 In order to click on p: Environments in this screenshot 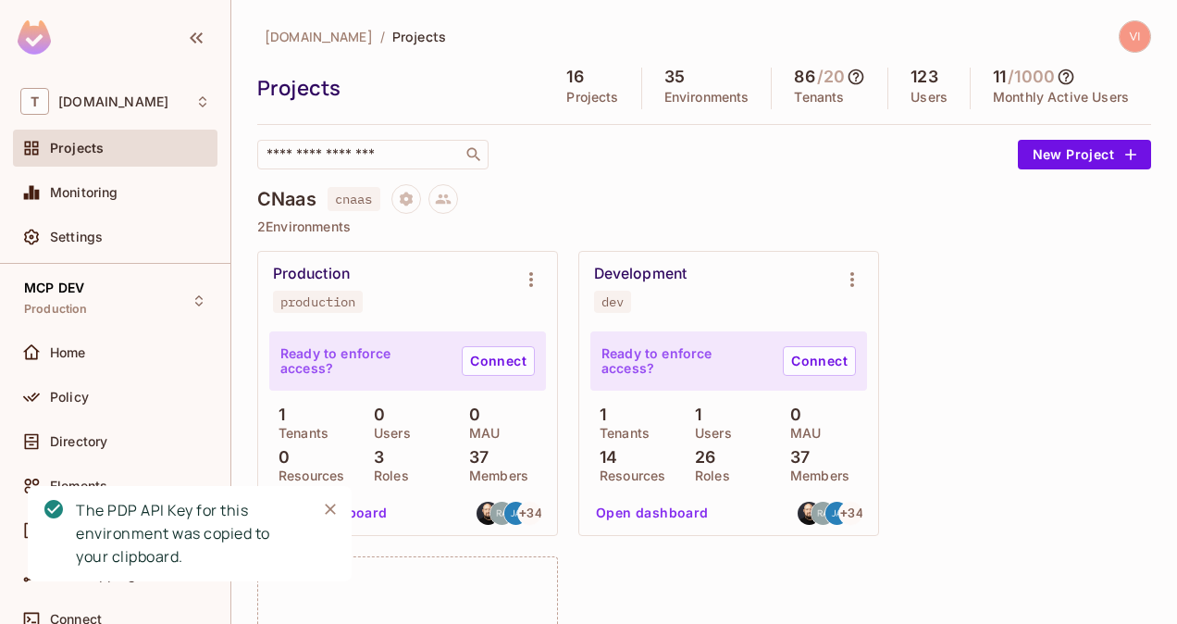, I will do `click(707, 97)`.